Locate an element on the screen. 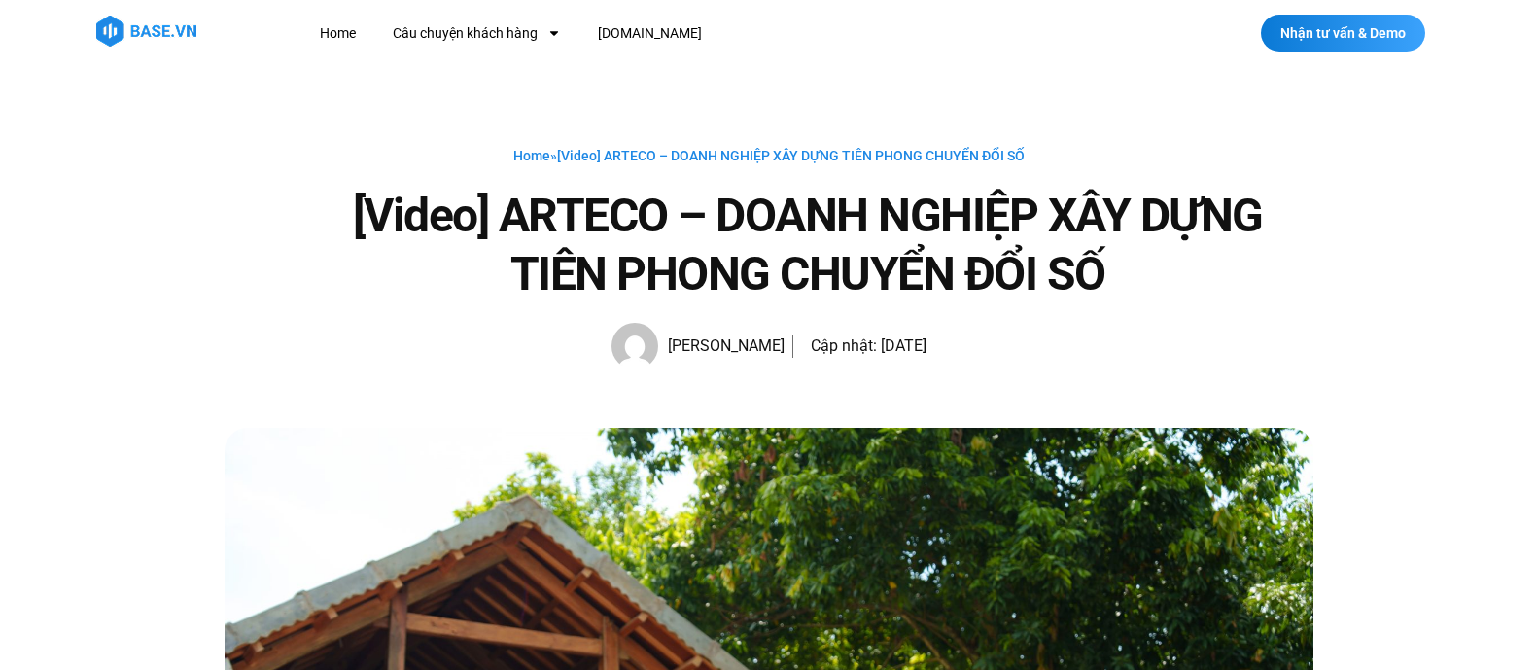 Image resolution: width=1537 pixels, height=670 pixels. nav: Menu is located at coordinates (682, 33).